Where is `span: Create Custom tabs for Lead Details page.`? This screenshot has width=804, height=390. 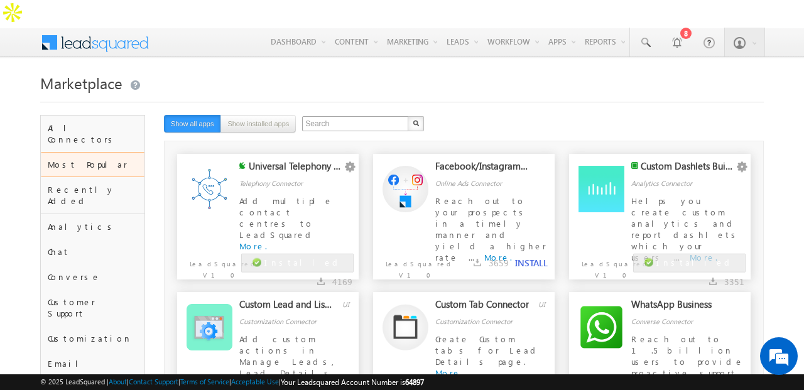
span: Create Custom tabs for Lead Details page. is located at coordinates (488, 350).